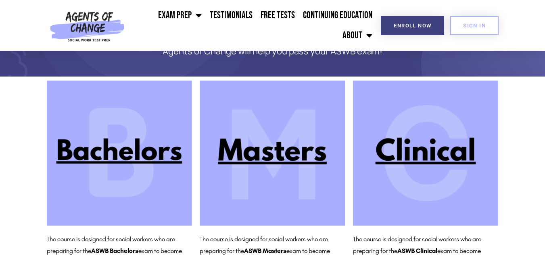 Image resolution: width=545 pixels, height=255 pixels. I want to click on a: SIGN IN, so click(474, 25).